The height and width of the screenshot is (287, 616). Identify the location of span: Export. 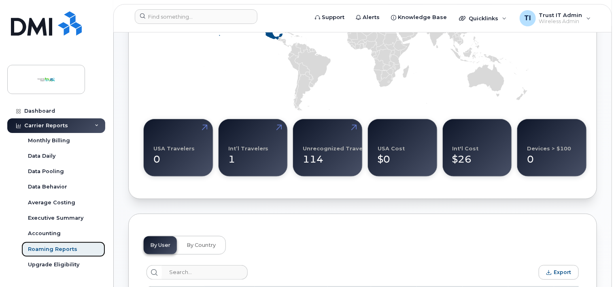
(563, 272).